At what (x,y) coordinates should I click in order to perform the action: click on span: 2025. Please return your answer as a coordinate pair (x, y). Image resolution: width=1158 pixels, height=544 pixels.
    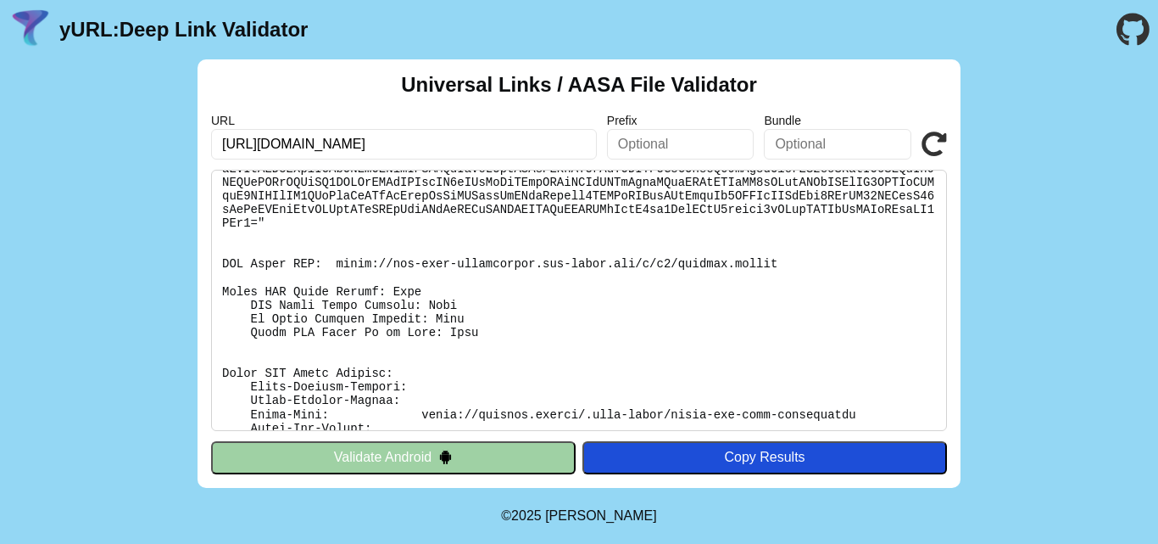
    Looking at the image, I should click on (527, 515).